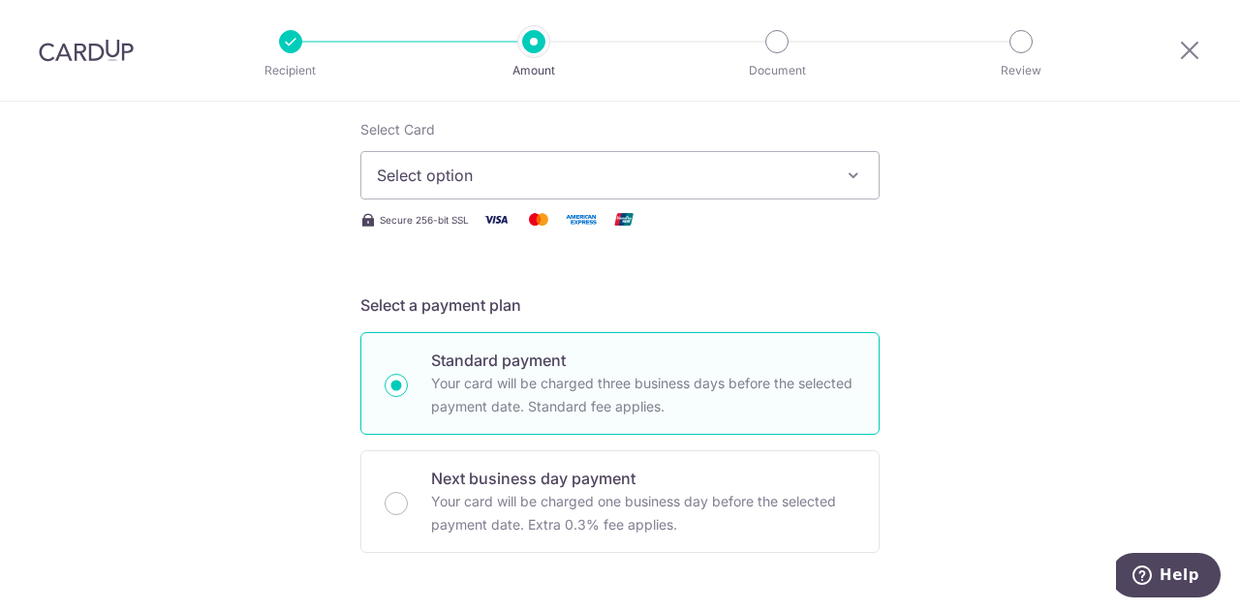  Describe the element at coordinates (643, 513) in the screenshot. I see `p: Your card will be charged one business day before the selected payment date. Extra 0.3% fee applies.` at that location.